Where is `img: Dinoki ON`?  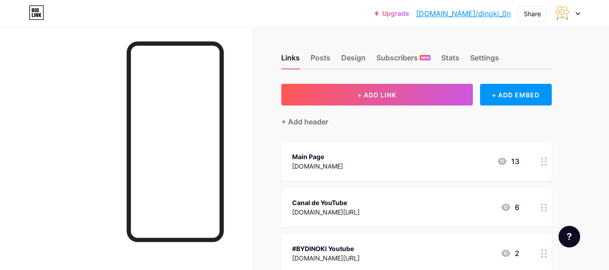 img: Dinoki ON is located at coordinates (562, 14).